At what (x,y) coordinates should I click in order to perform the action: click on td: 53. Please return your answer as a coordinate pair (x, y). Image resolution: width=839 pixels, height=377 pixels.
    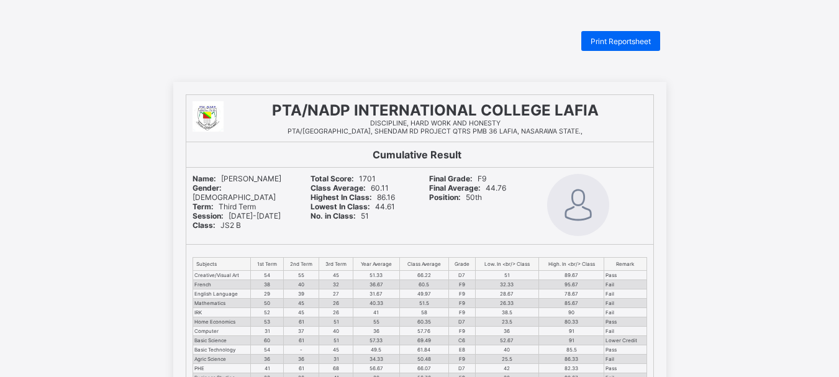
    Looking at the image, I should click on (267, 322).